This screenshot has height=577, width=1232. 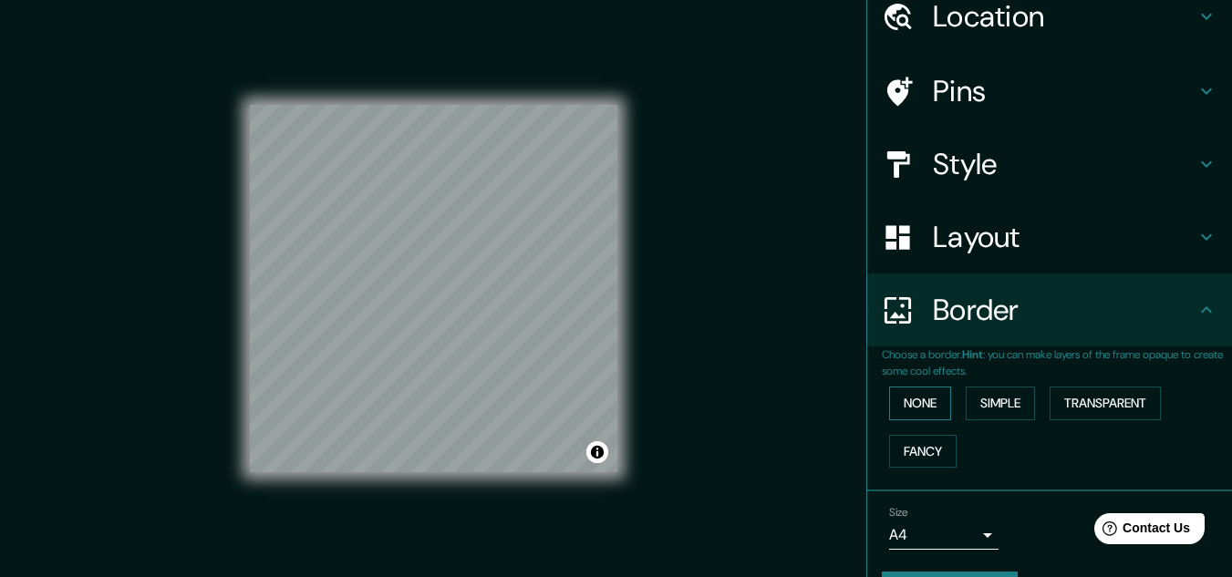 What do you see at coordinates (1049, 164) in the screenshot?
I see `div: Style` at bounding box center [1049, 164].